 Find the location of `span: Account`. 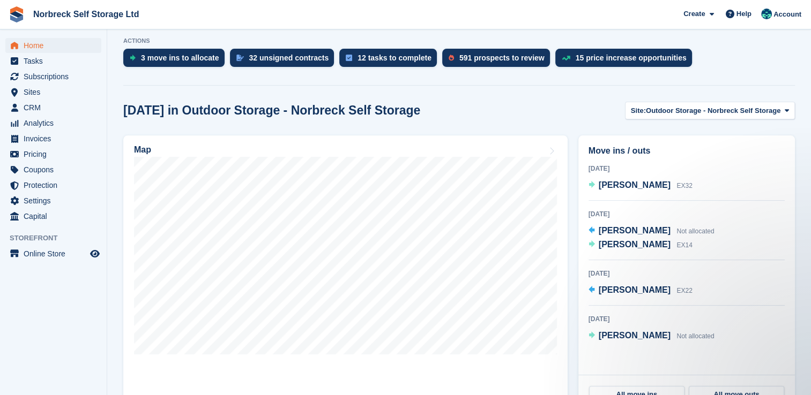

span: Account is located at coordinates (787, 14).